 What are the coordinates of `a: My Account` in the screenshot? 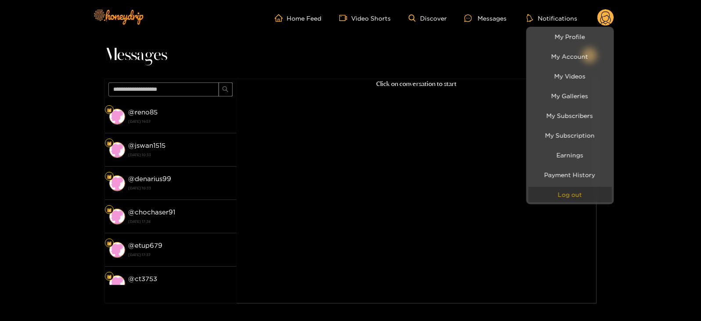 It's located at (570, 56).